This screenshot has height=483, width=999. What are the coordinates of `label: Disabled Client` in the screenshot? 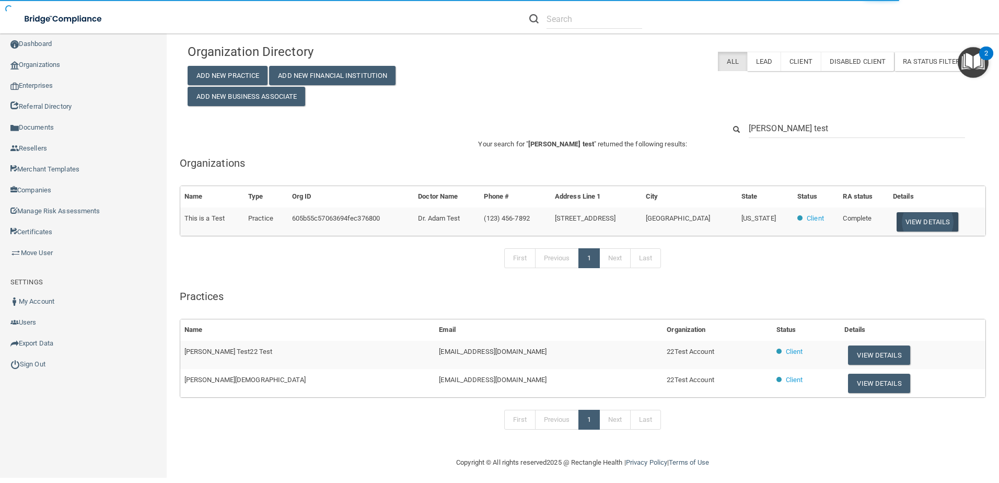 It's located at (858, 61).